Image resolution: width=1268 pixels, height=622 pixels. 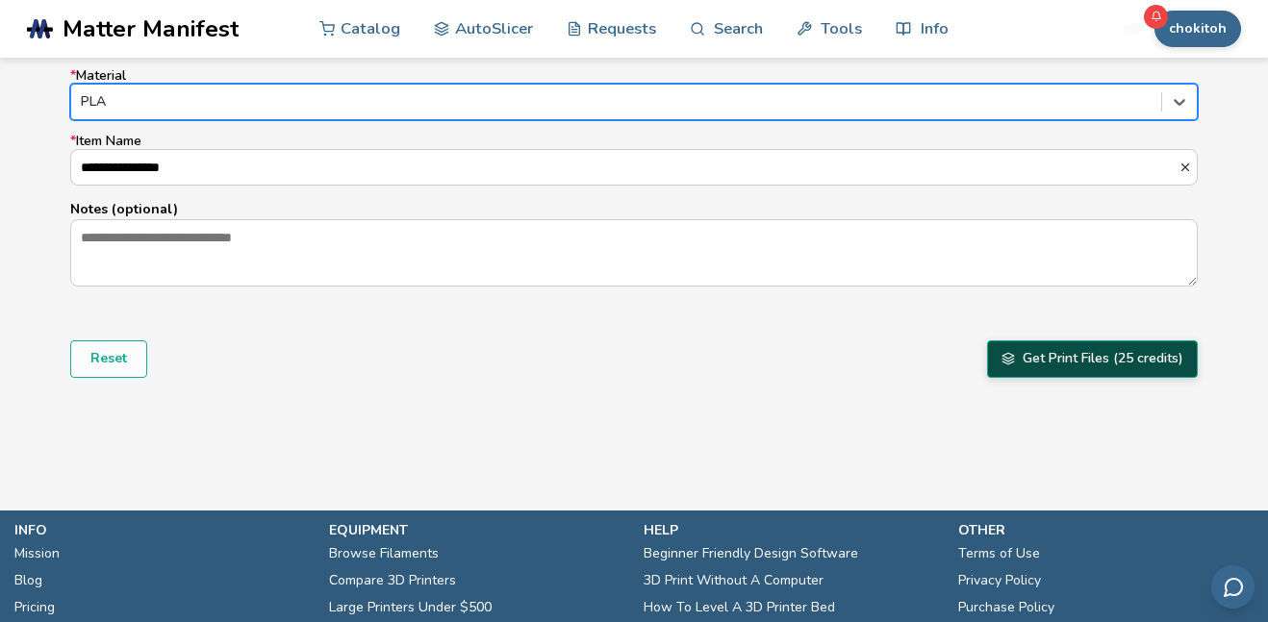 I want to click on a: Mission, so click(x=37, y=554).